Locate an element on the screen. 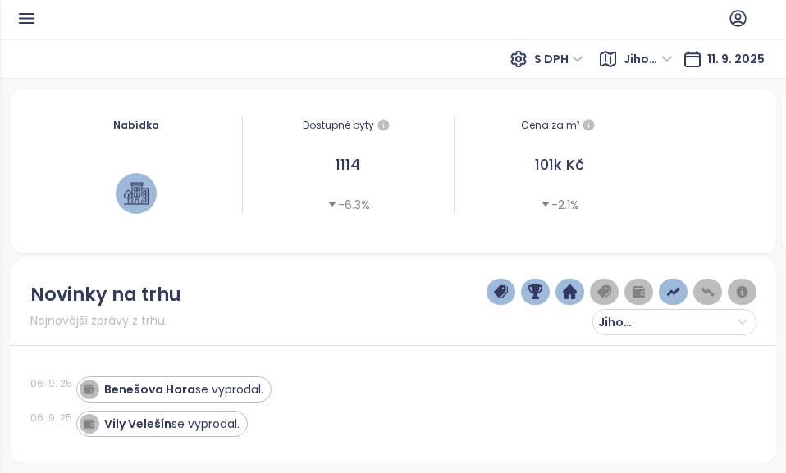 This screenshot has height=473, width=786. span: S DPH is located at coordinates (558, 59).